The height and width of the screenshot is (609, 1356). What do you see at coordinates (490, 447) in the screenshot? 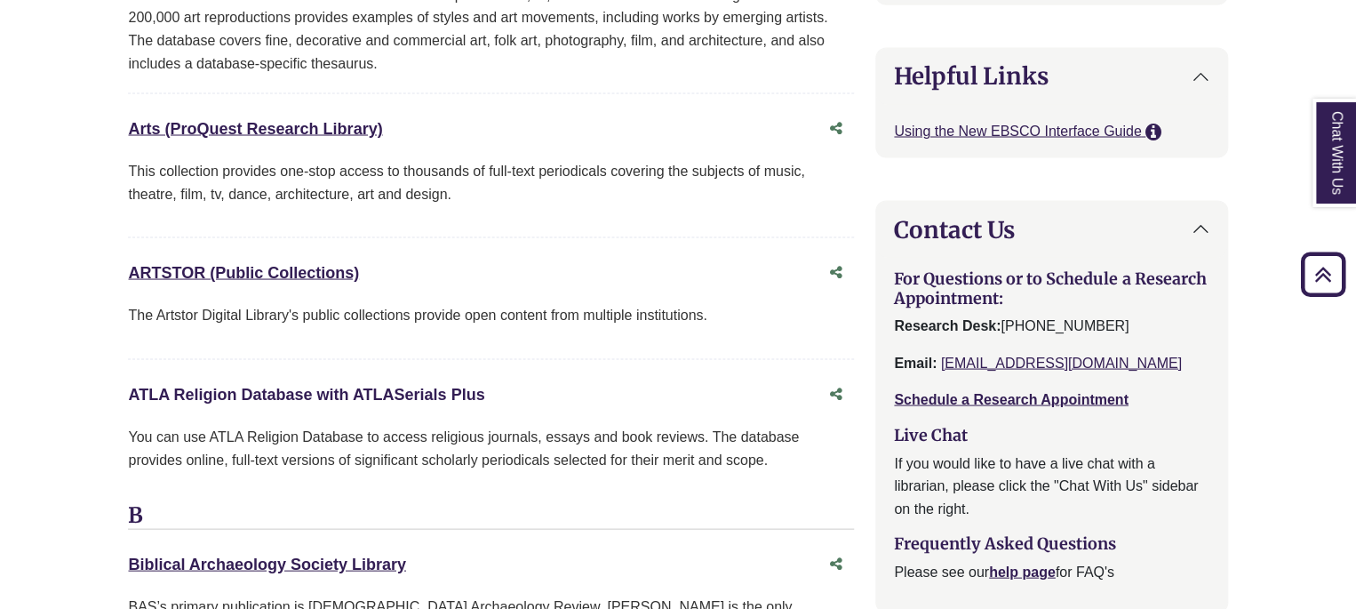
I see `p: You can use ATLA Religion Database to access religious journals, essays and book reviews. The dat...` at bounding box center [490, 447].